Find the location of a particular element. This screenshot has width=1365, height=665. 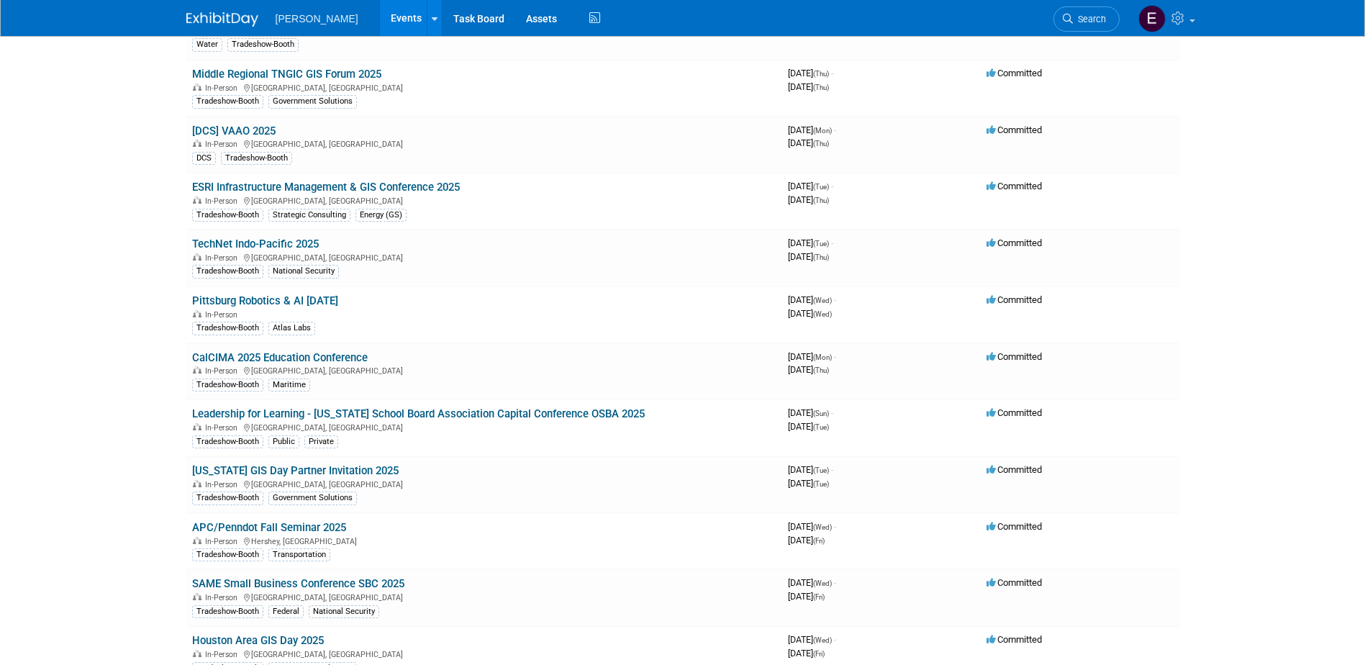

span: (Mon) is located at coordinates (822, 130).